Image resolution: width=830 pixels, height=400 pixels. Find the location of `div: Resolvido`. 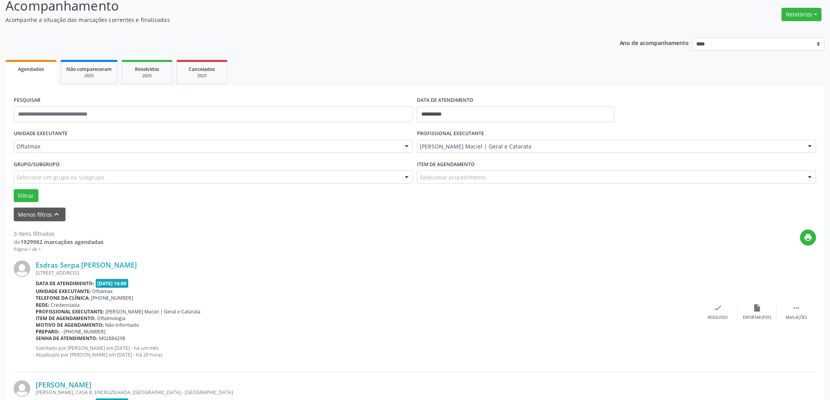

div: Resolvido is located at coordinates (718, 318).